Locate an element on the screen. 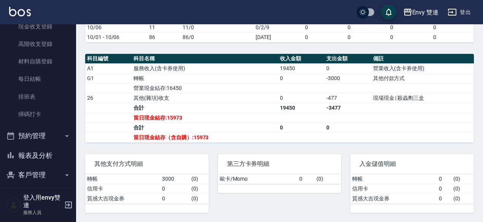 This screenshot has height=222, width=483. td: 11/0 is located at coordinates (217, 27).